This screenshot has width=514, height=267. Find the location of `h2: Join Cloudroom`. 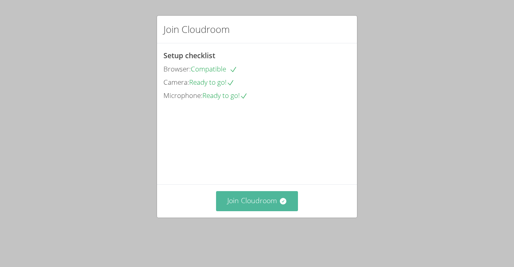

h2: Join Cloudroom is located at coordinates (197, 29).